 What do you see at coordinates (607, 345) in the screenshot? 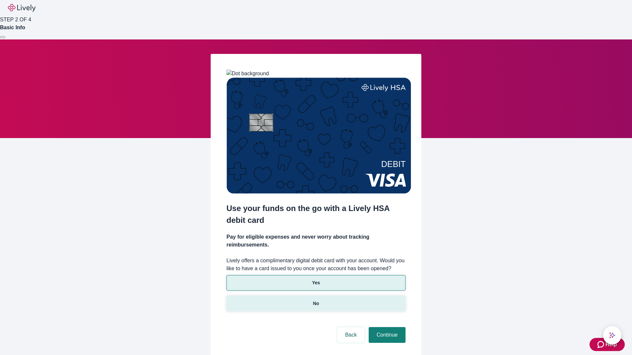
I see `button: Zendesk support iconHelp` at bounding box center [607, 345].